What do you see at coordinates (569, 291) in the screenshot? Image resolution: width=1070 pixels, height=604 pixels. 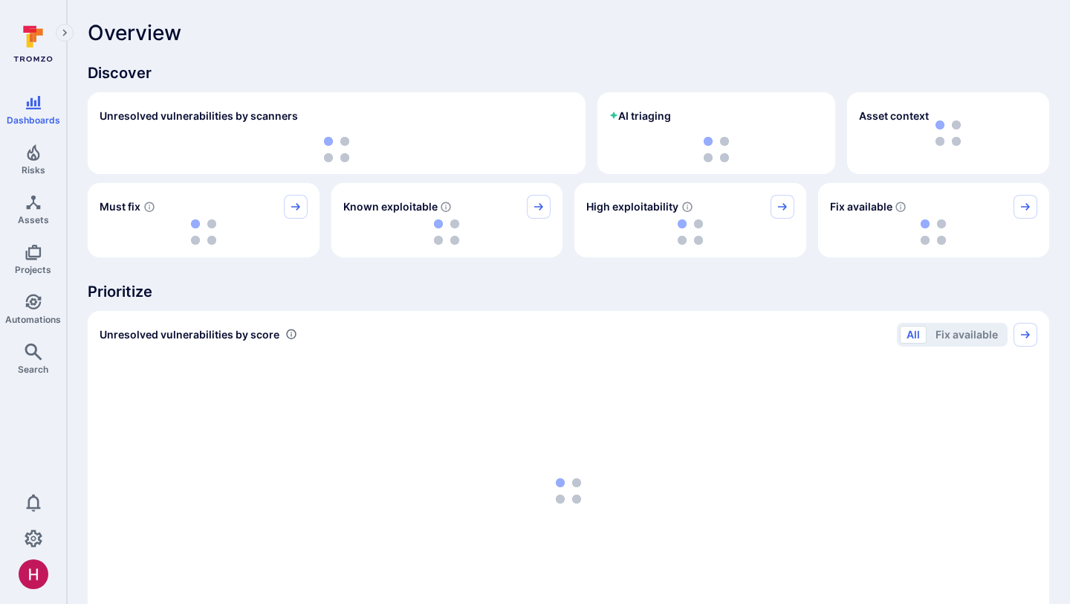 I see `span: Prioritize` at bounding box center [569, 291].